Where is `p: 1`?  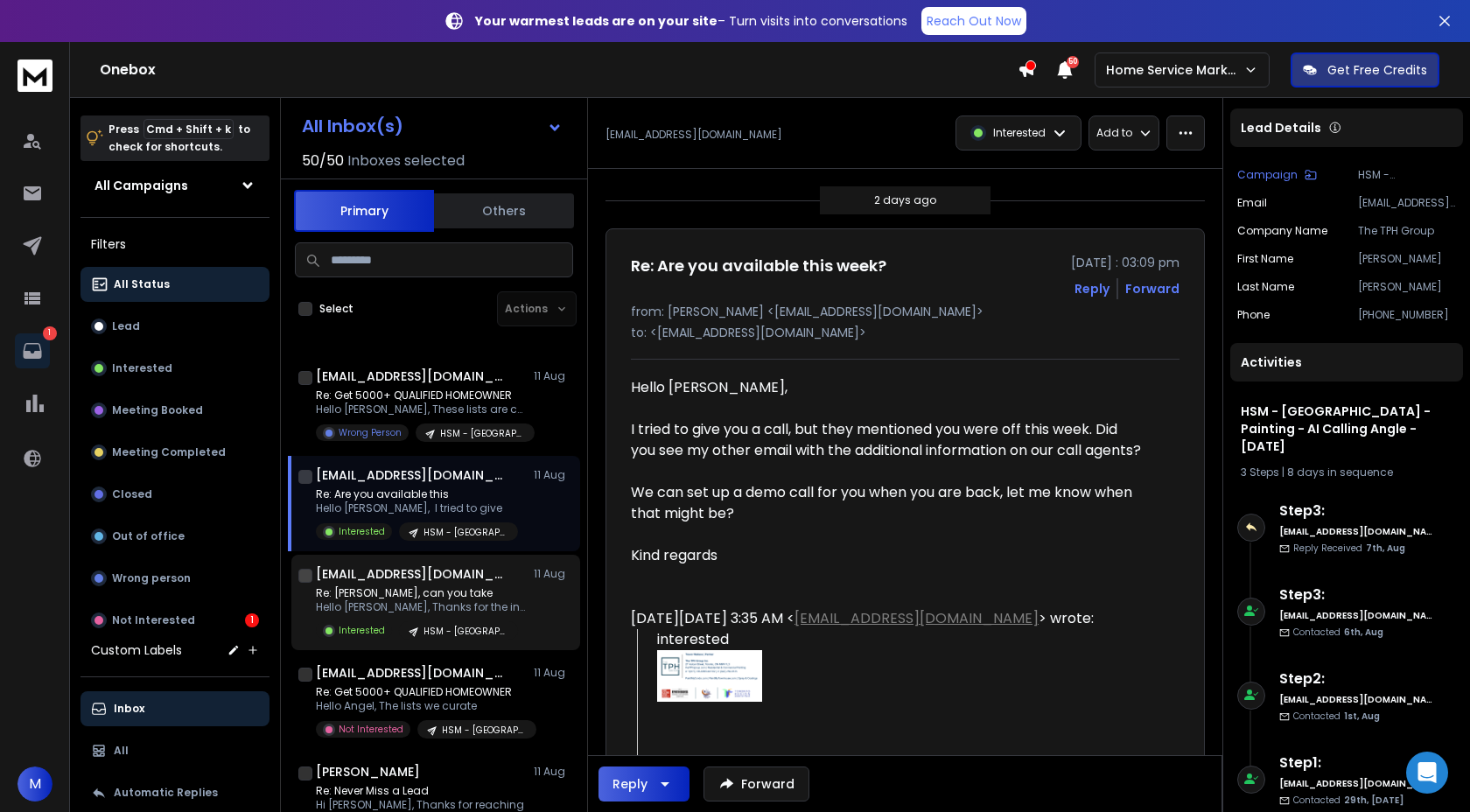
p: 1 is located at coordinates (50, 333).